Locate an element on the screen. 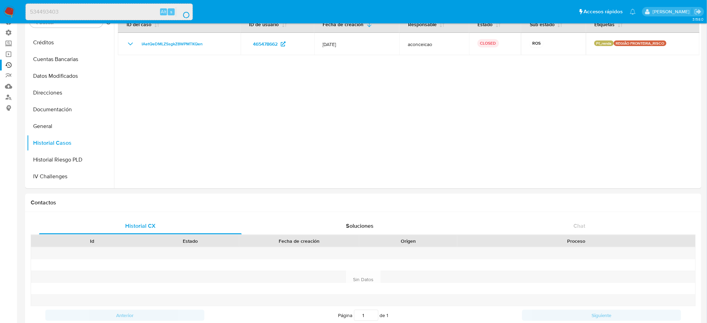  button: Datos Modificados is located at coordinates (70, 76).